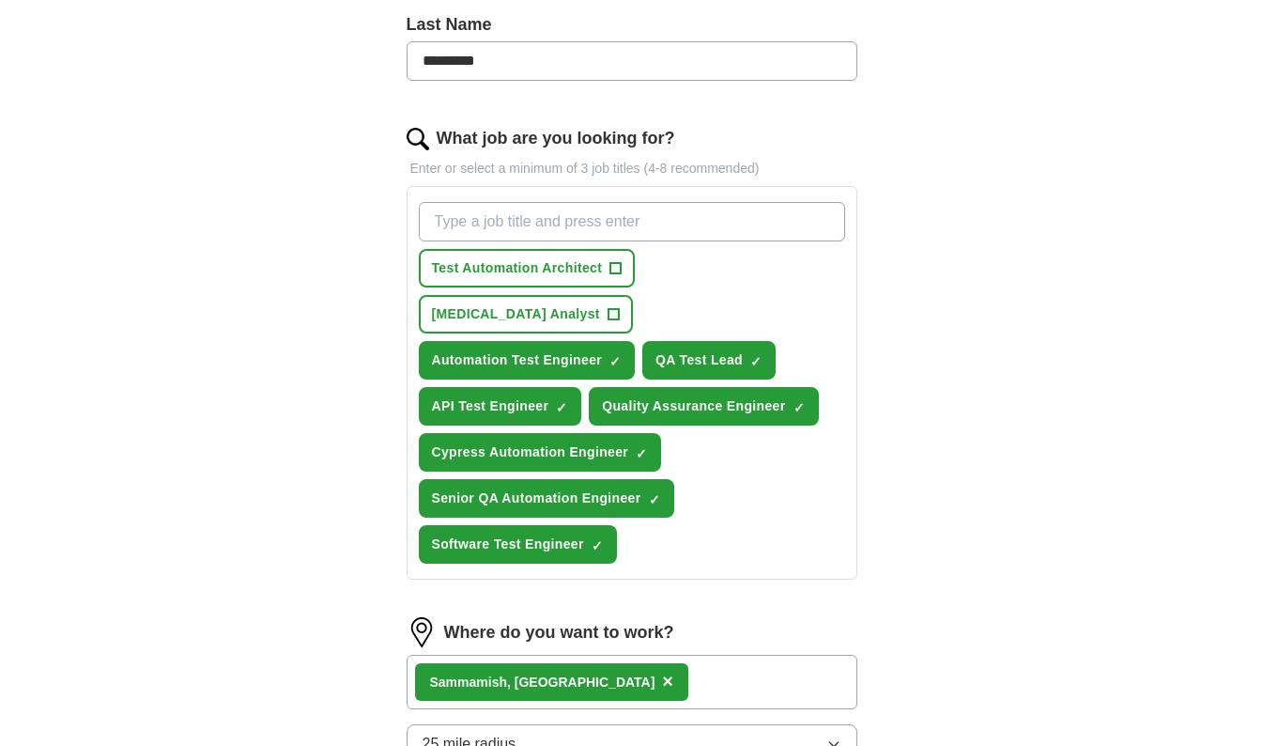  Describe the element at coordinates (418, 139) in the screenshot. I see `img: search.png` at that location.